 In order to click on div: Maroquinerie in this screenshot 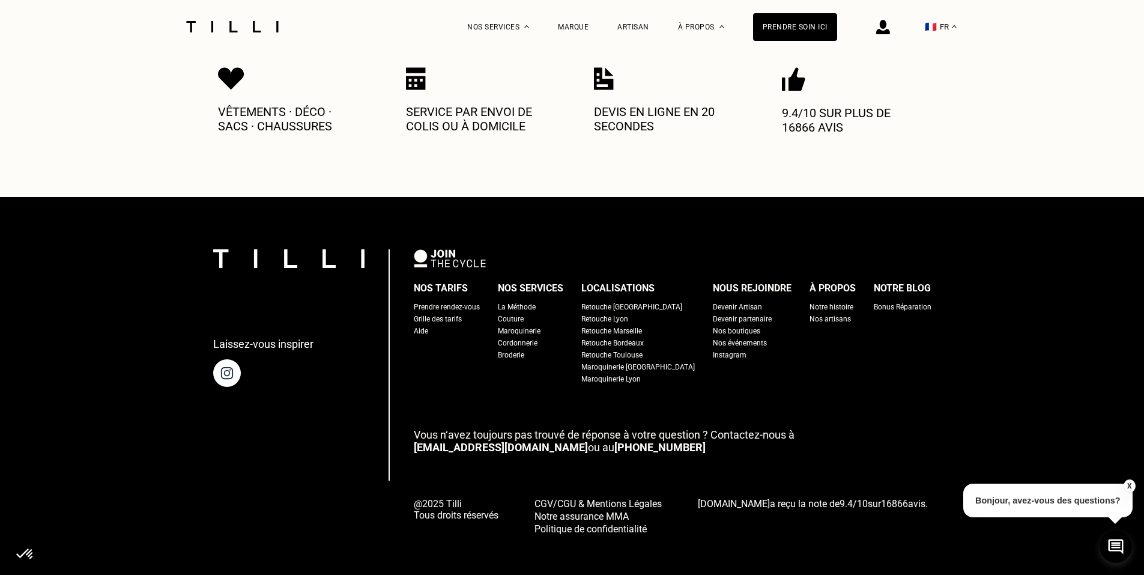, I will do `click(519, 331)`.